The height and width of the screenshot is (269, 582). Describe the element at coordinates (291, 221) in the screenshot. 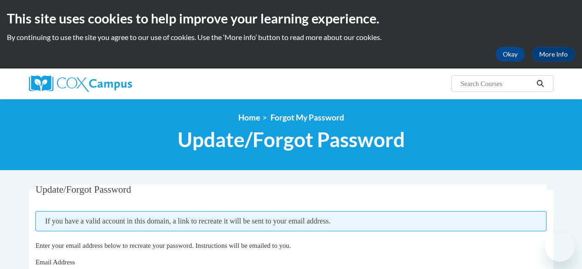

I see `span: If you have a valid account in this domain, a link to recreate it will be sent to your email addr...` at that location.